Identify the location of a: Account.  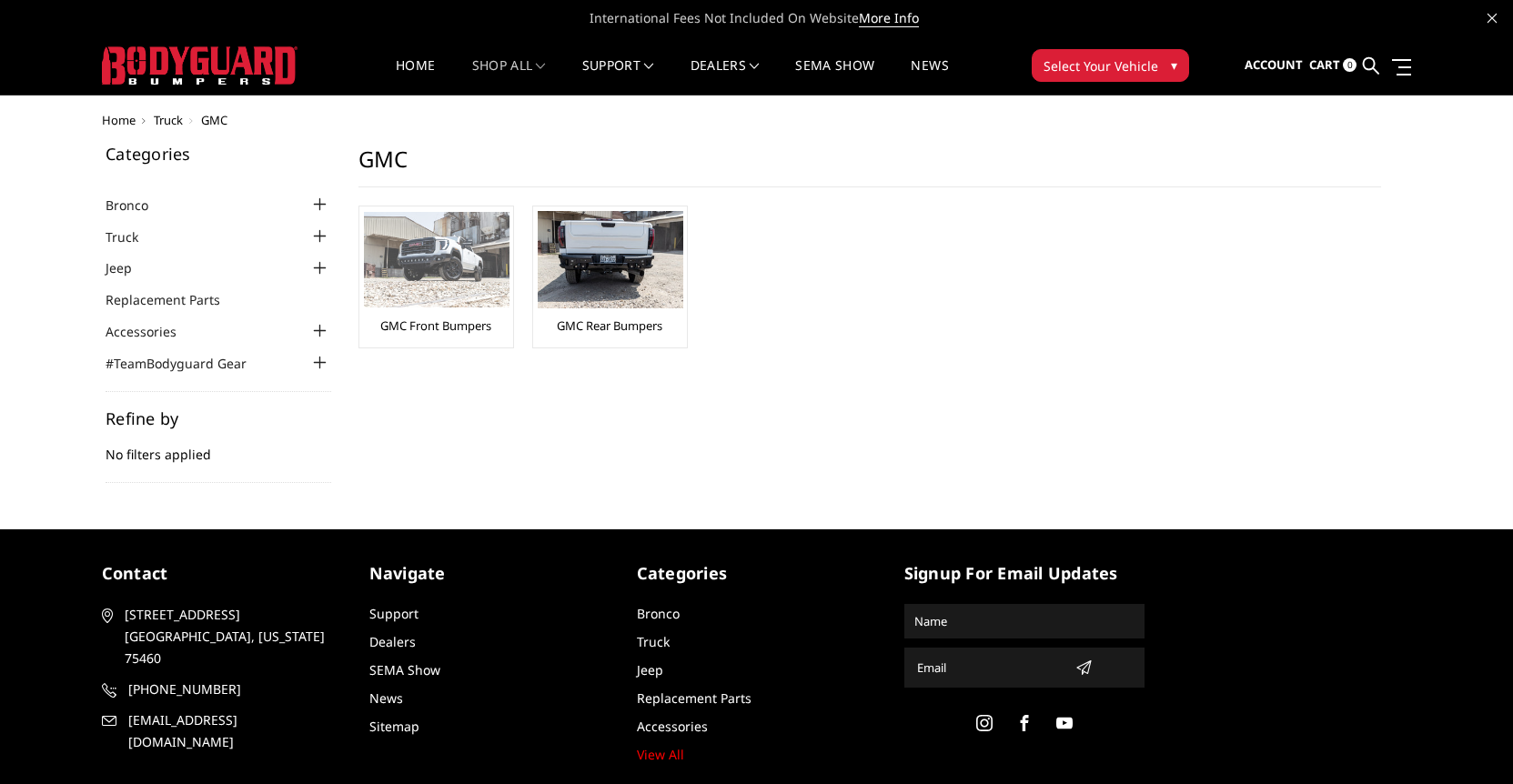
(1274, 65).